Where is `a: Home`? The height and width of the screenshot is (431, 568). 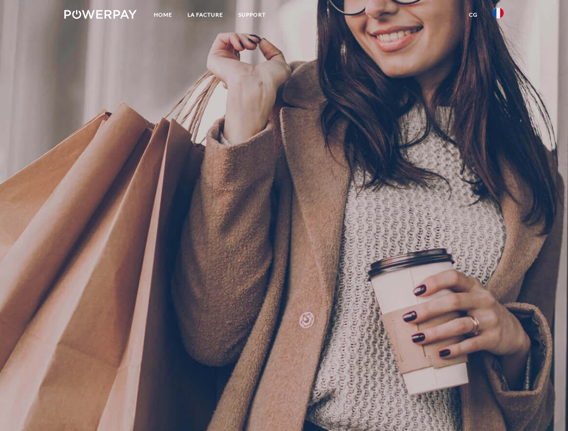
a: Home is located at coordinates (163, 15).